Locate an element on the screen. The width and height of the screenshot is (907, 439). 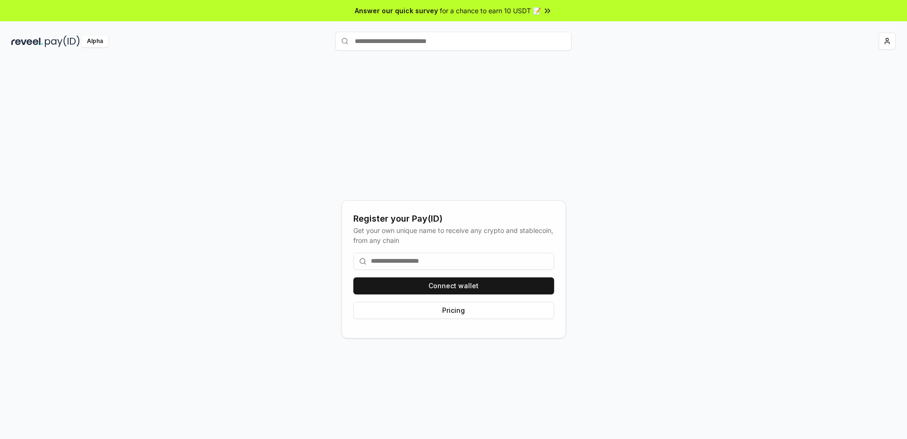
div: Get your own unique name to receive any crypto and stablecoin, from any chain is located at coordinates (453, 235).